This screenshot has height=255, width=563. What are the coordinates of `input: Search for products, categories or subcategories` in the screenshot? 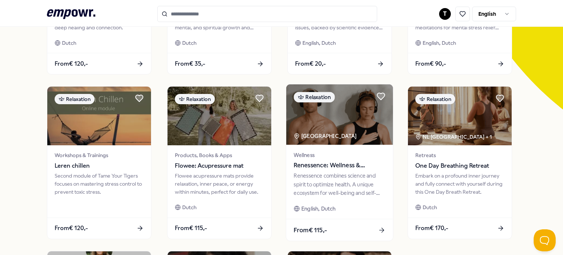 It's located at (267, 14).